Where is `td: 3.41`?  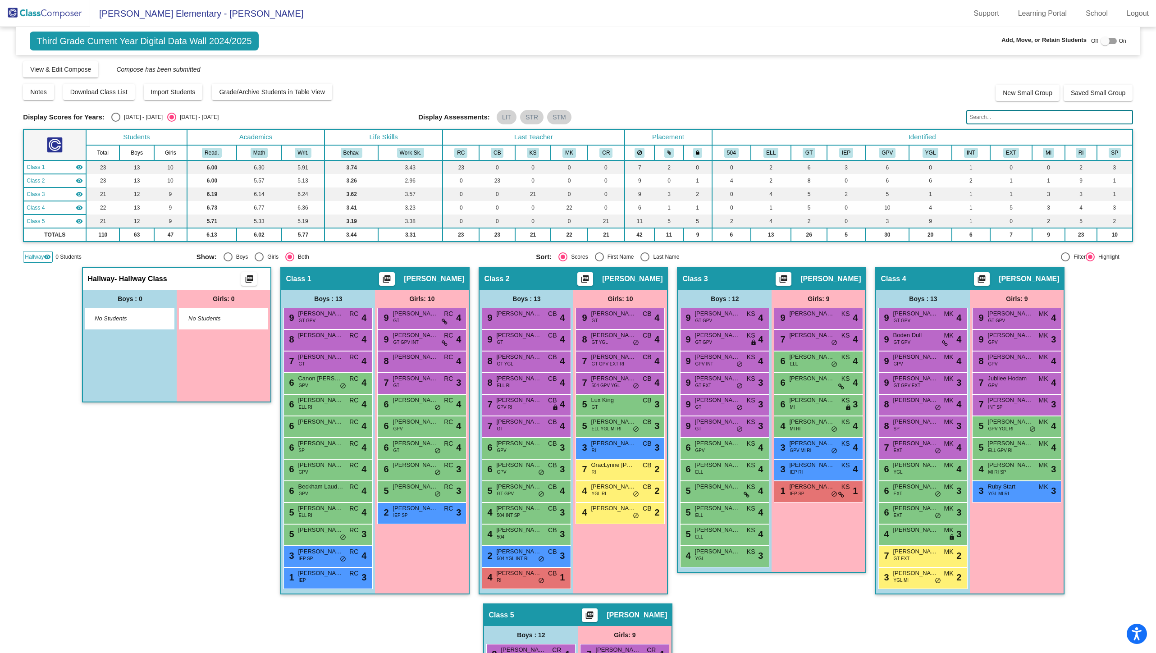
td: 3.41 is located at coordinates (351, 208).